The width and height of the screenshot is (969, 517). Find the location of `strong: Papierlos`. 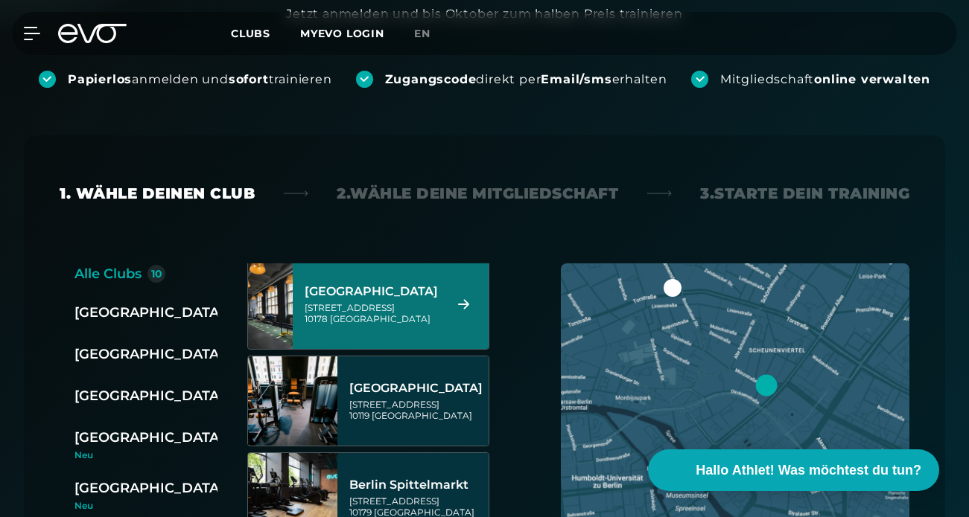

strong: Papierlos is located at coordinates (100, 79).